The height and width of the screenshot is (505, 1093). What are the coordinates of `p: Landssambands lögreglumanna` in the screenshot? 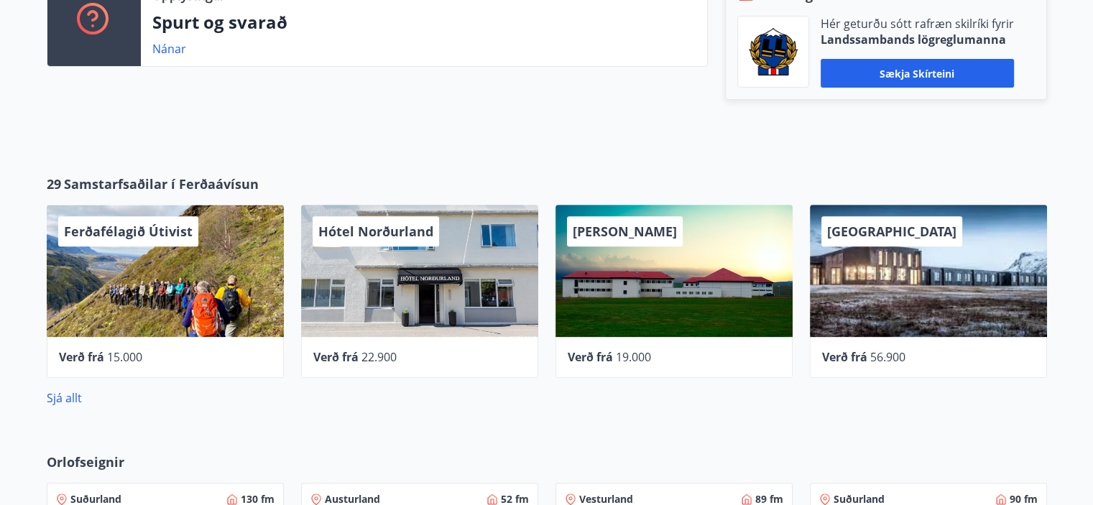 It's located at (917, 40).